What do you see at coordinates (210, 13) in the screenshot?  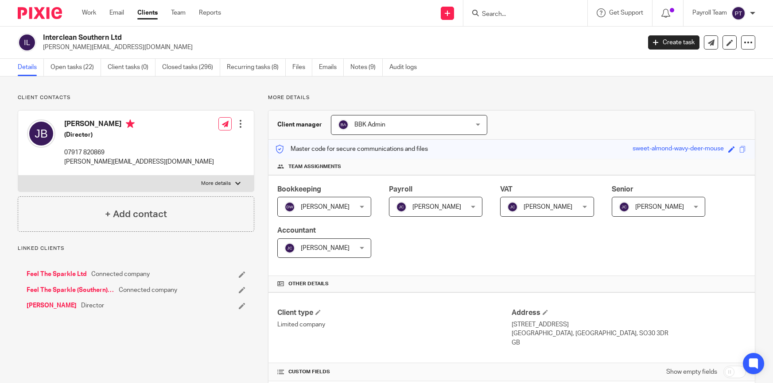 I see `a: Reports` at bounding box center [210, 13].